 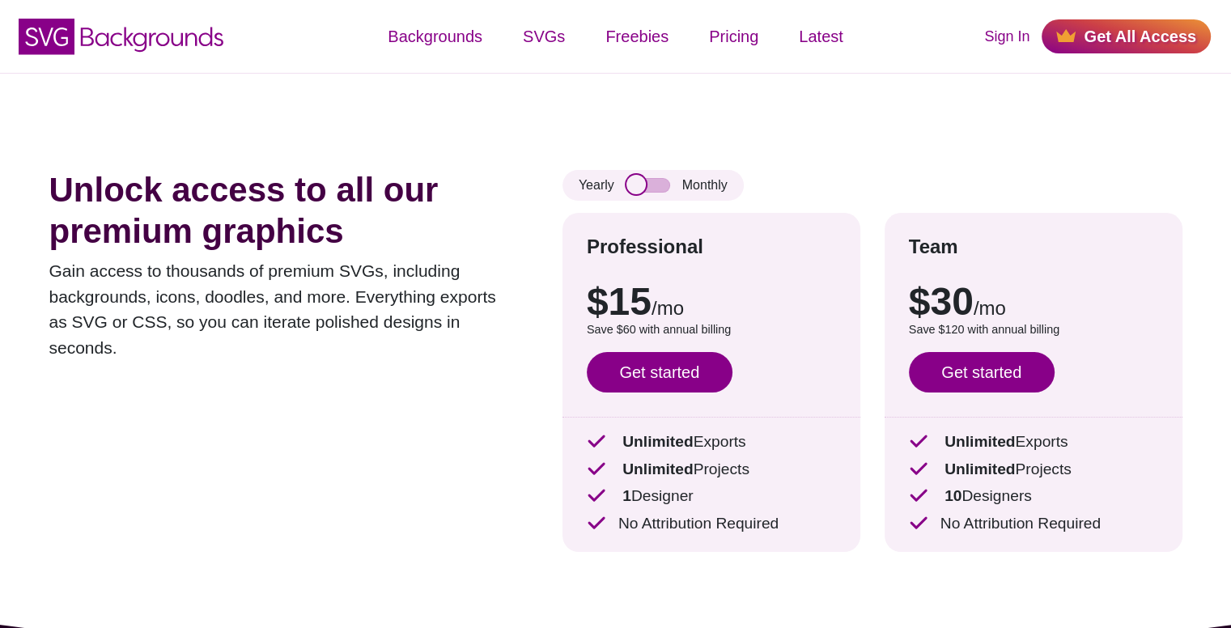 I want to click on strong: Team, so click(x=933, y=246).